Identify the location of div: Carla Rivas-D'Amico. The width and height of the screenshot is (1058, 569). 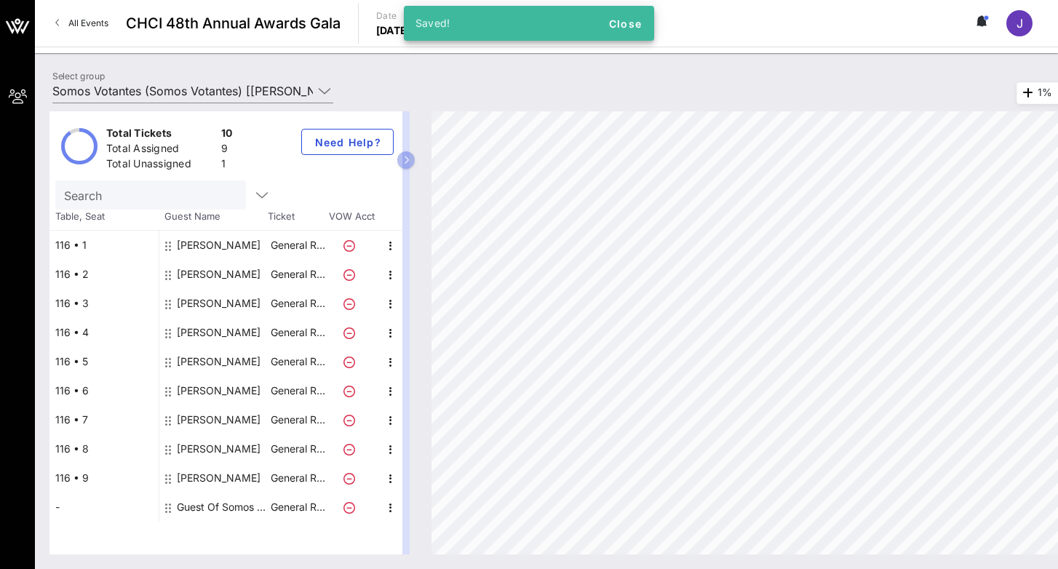
(218, 420).